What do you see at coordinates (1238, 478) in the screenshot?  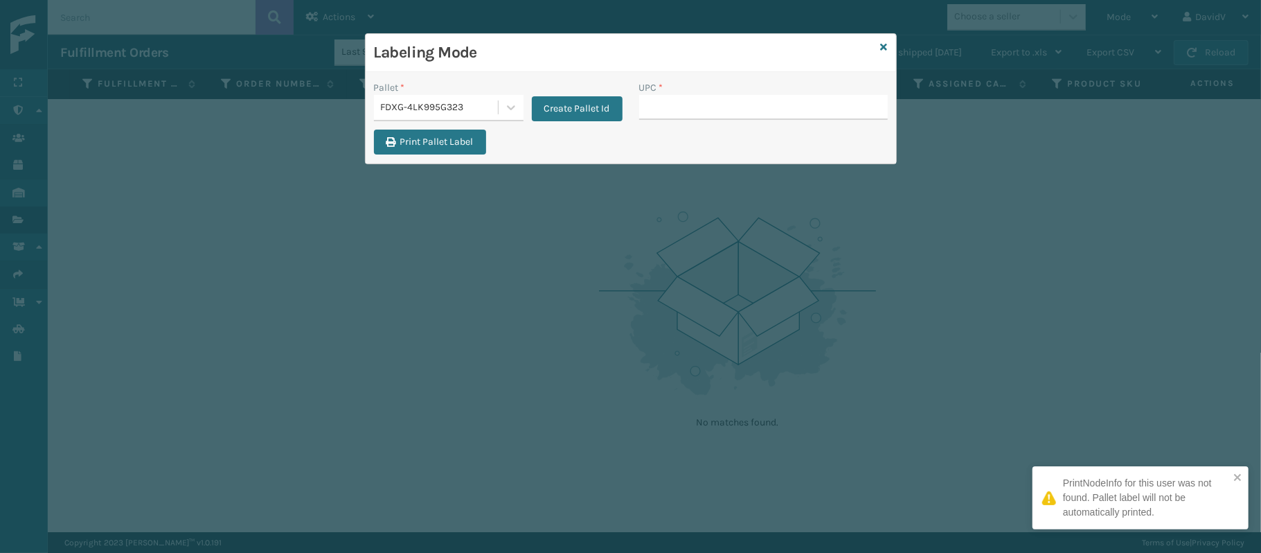 I see `button: close` at bounding box center [1238, 478].